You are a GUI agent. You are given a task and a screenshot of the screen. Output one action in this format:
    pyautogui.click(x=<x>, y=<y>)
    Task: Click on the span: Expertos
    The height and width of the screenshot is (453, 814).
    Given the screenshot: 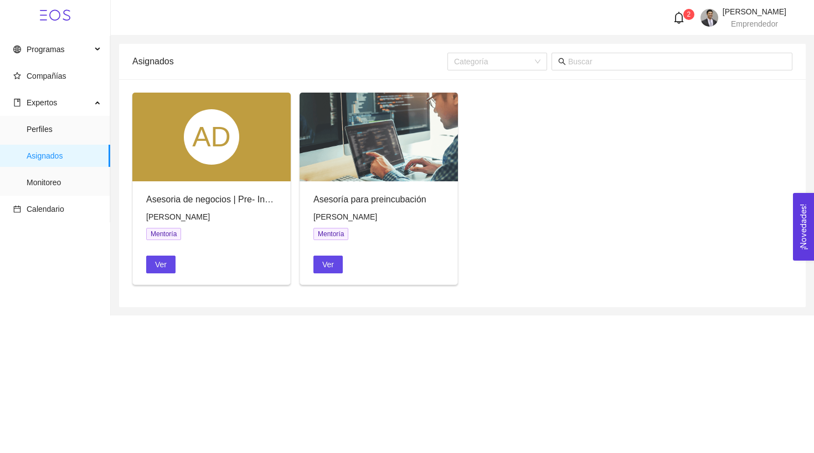 What is the action you would take?
    pyautogui.click(x=42, y=102)
    